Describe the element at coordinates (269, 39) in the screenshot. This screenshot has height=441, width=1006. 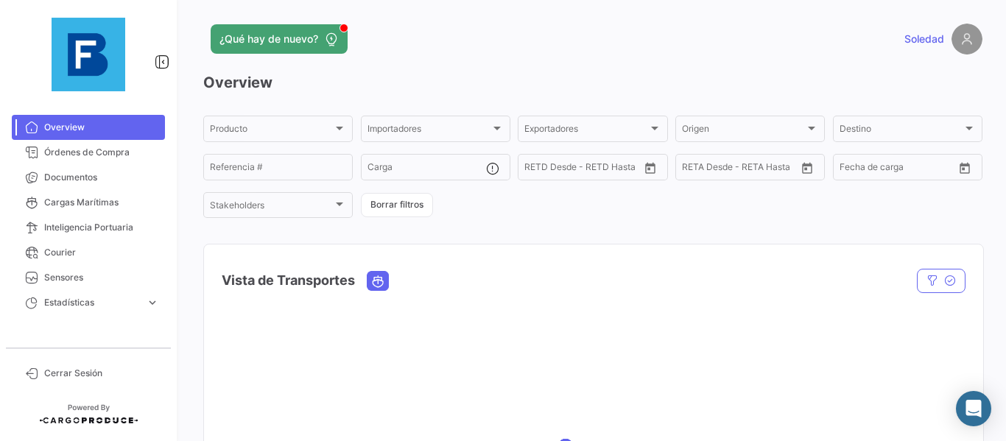
I see `span: ¿Qué hay de nuevo?` at that location.